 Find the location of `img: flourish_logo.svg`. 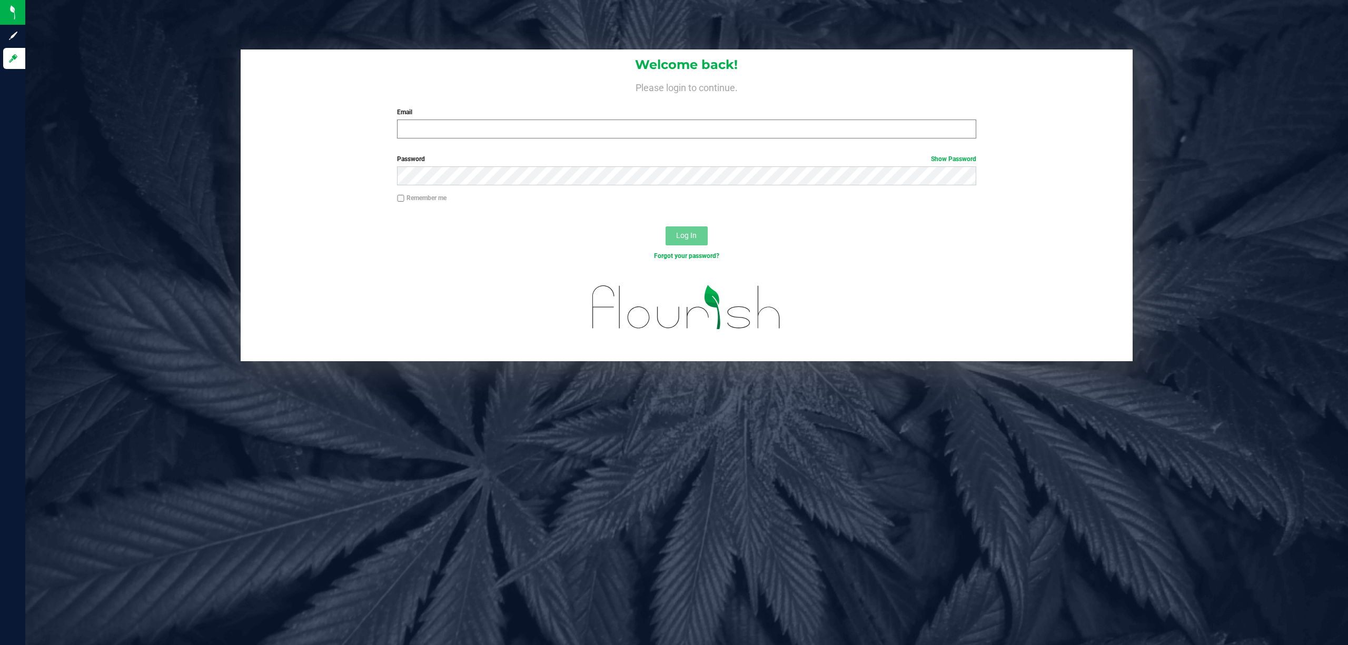

img: flourish_logo.svg is located at coordinates (687, 307).